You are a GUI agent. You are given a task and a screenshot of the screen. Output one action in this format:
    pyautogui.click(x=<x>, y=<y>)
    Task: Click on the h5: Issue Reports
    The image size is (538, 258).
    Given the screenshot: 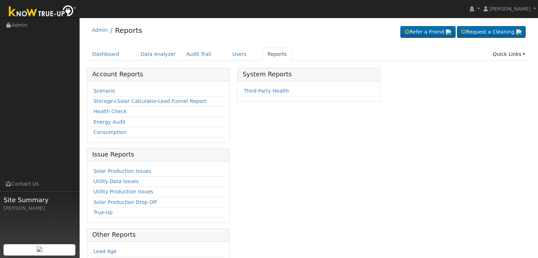 What is the action you would take?
    pyautogui.click(x=158, y=154)
    